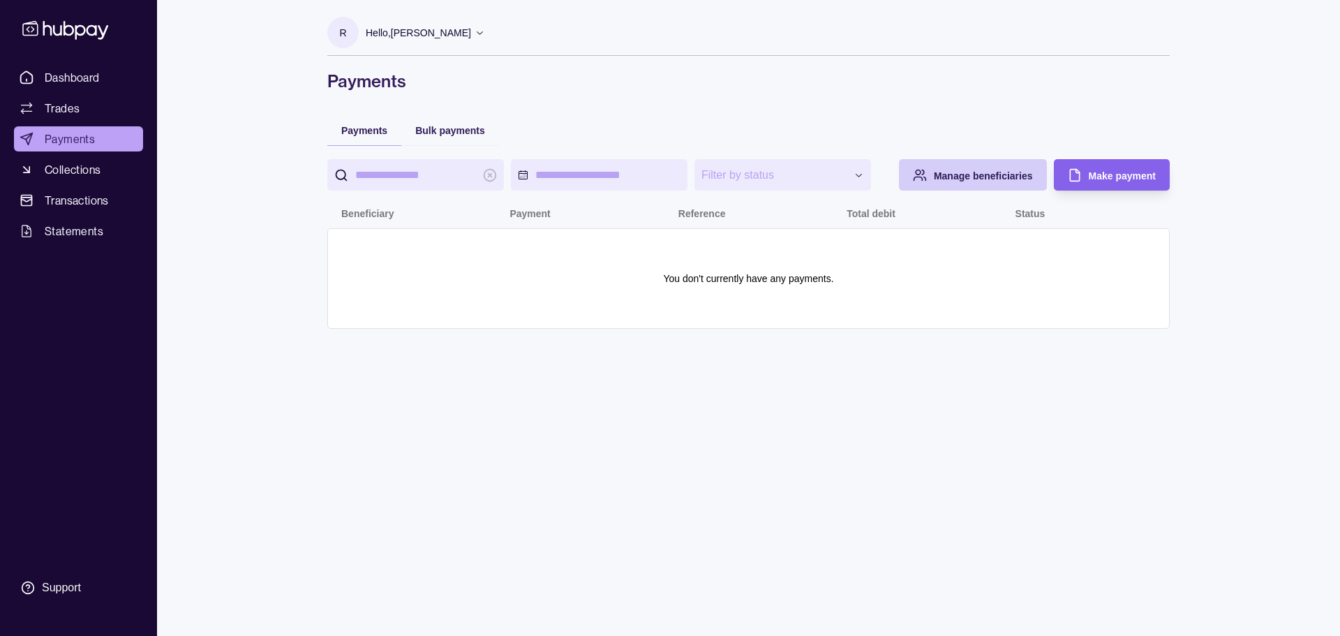 The image size is (1340, 636). Describe the element at coordinates (367, 214) in the screenshot. I see `p: Beneficiary` at that location.